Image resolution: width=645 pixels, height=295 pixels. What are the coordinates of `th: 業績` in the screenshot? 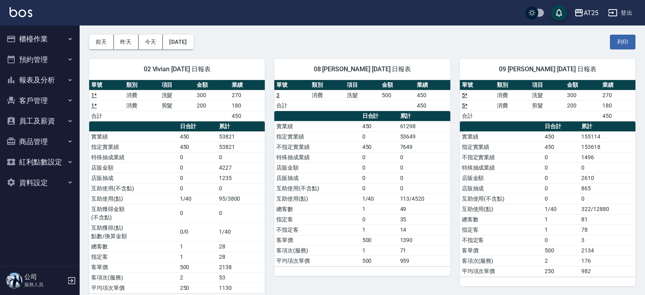 It's located at (618, 85).